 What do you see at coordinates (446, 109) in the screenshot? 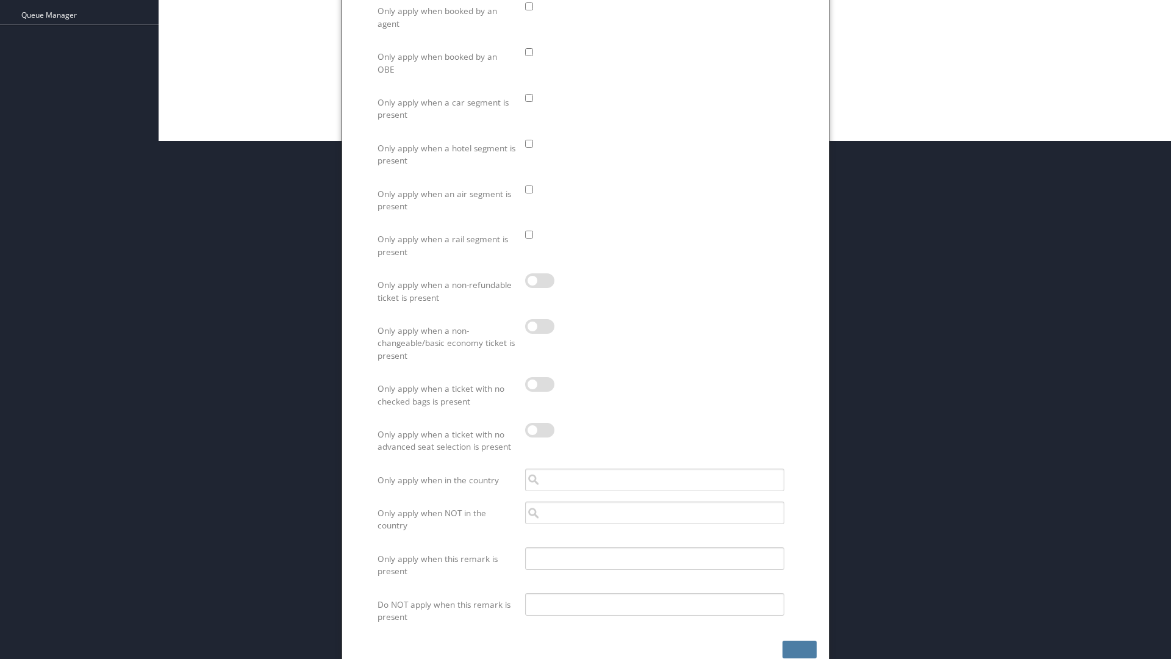
I see `label: Only apply when a car segment is present` at bounding box center [446, 109].